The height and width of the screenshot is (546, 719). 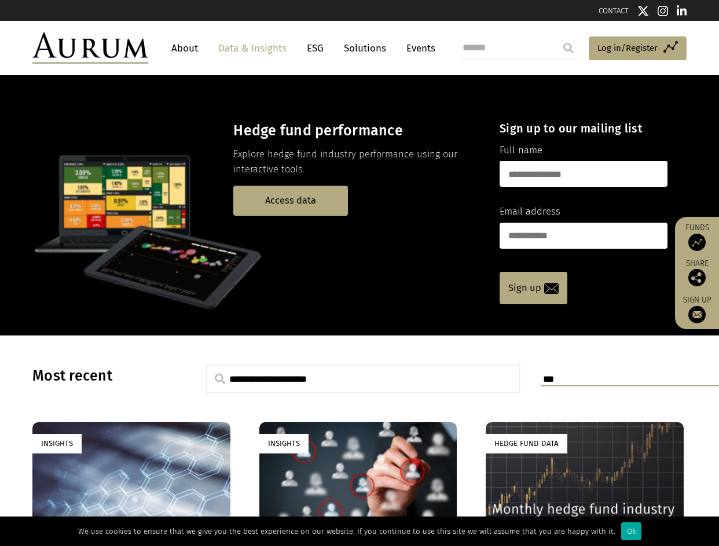 What do you see at coordinates (697, 315) in the screenshot?
I see `img: Sign up to our newsletter` at bounding box center [697, 315].